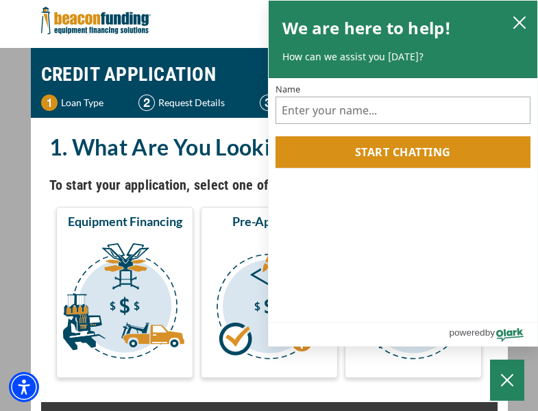 The width and height of the screenshot is (538, 411). I want to click on p: Request Details, so click(191, 103).